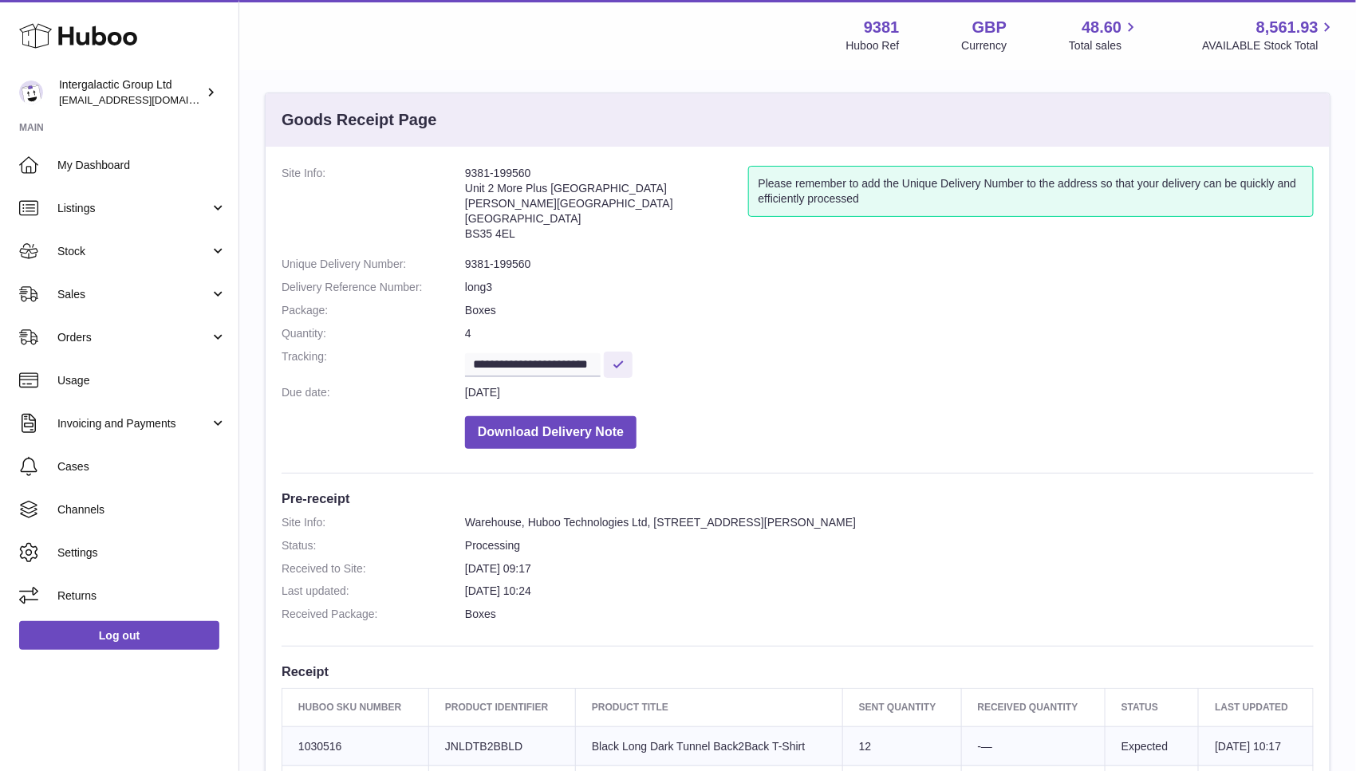 The image size is (1356, 771). I want to click on span: Usage, so click(142, 380).